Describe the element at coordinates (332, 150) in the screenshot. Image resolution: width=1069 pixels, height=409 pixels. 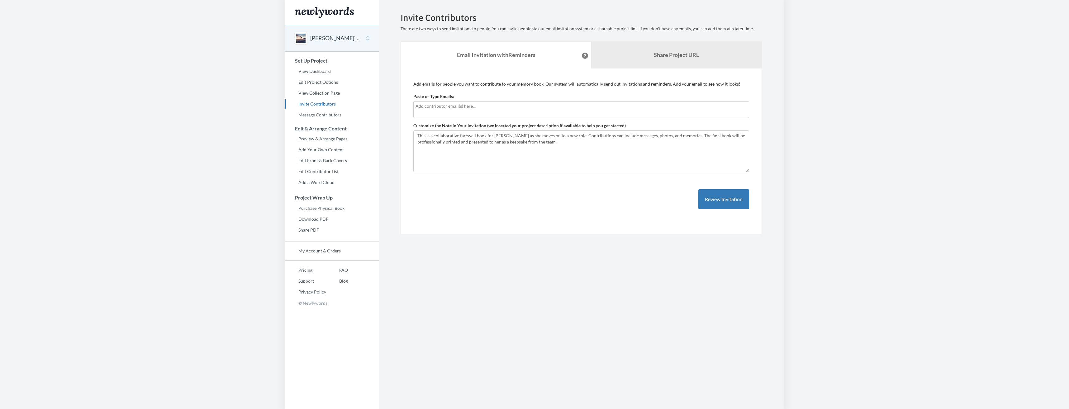
I see `a: Add Your Own Content` at that location.